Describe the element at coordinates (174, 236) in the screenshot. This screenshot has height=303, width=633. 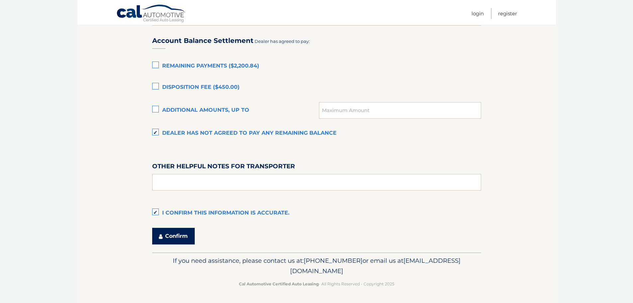
I see `button: Confirm` at that location.